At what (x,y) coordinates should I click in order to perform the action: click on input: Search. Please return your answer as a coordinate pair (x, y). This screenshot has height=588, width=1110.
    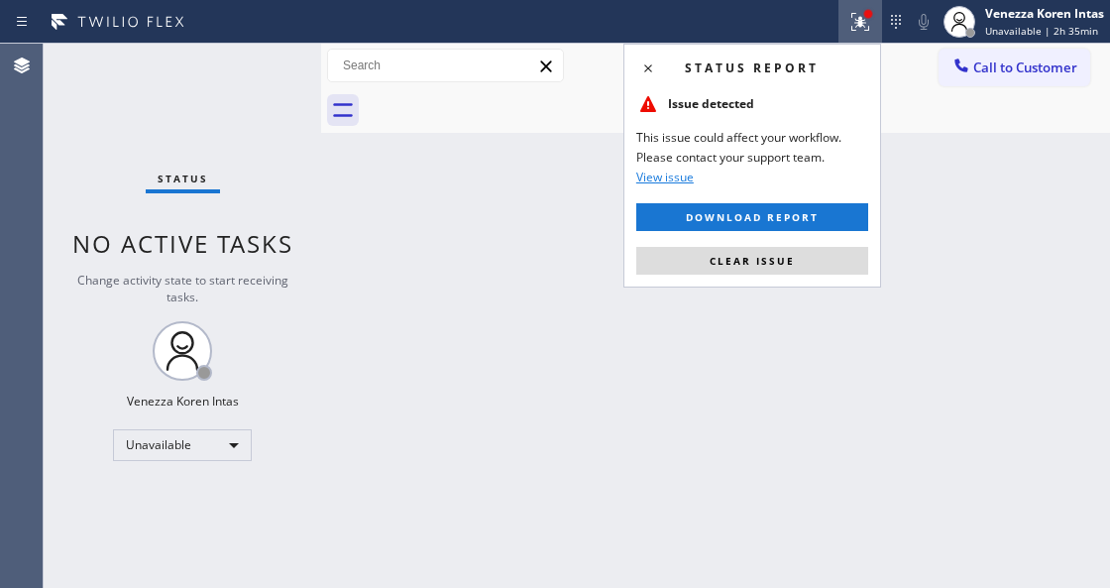
    Looking at the image, I should click on (445, 65).